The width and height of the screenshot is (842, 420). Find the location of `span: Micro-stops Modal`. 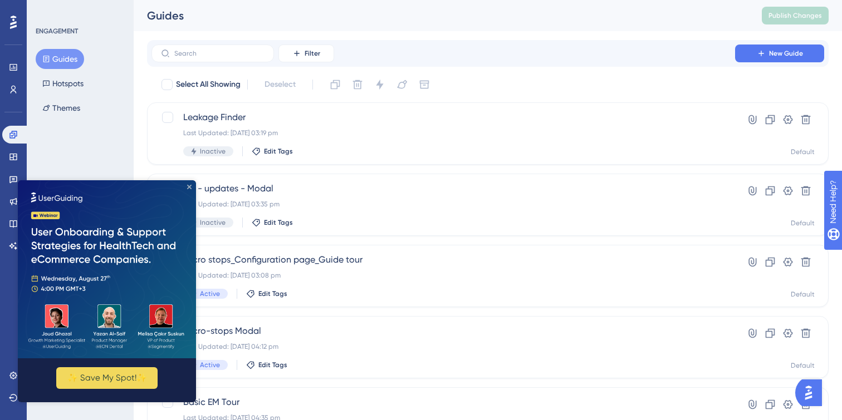

span: Micro-stops Modal is located at coordinates (443, 331).